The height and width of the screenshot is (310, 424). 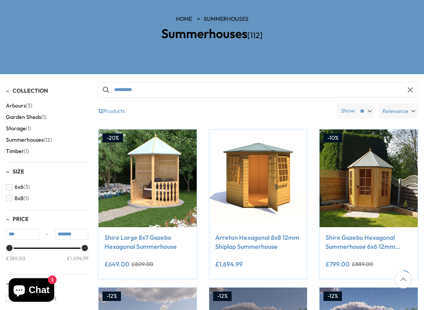 What do you see at coordinates (212, 33) in the screenshot?
I see `h2: Summerhouses` at bounding box center [212, 33].